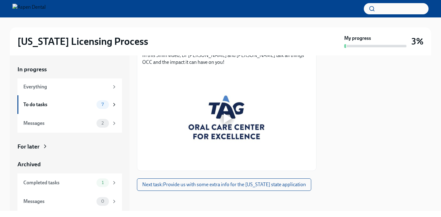 This screenshot has height=217, width=441. What do you see at coordinates (29, 9) in the screenshot?
I see `img: Aspen Dental` at bounding box center [29, 9].